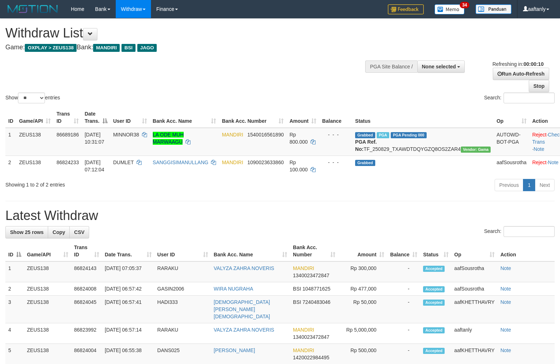 The image size is (560, 364). What do you see at coordinates (299, 166) in the screenshot?
I see `span: Rp 100.000` at bounding box center [299, 166].